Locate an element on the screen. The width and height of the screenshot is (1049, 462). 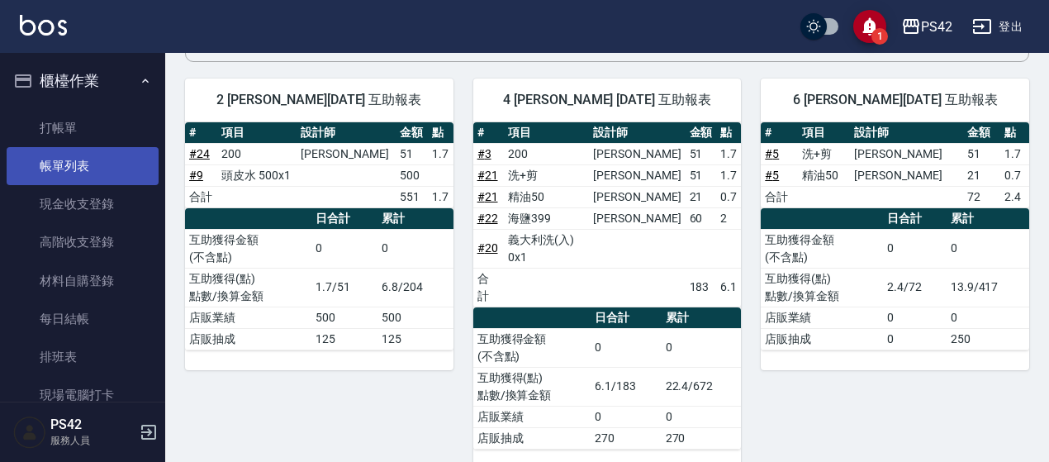
span: 1 is located at coordinates (880, 36).